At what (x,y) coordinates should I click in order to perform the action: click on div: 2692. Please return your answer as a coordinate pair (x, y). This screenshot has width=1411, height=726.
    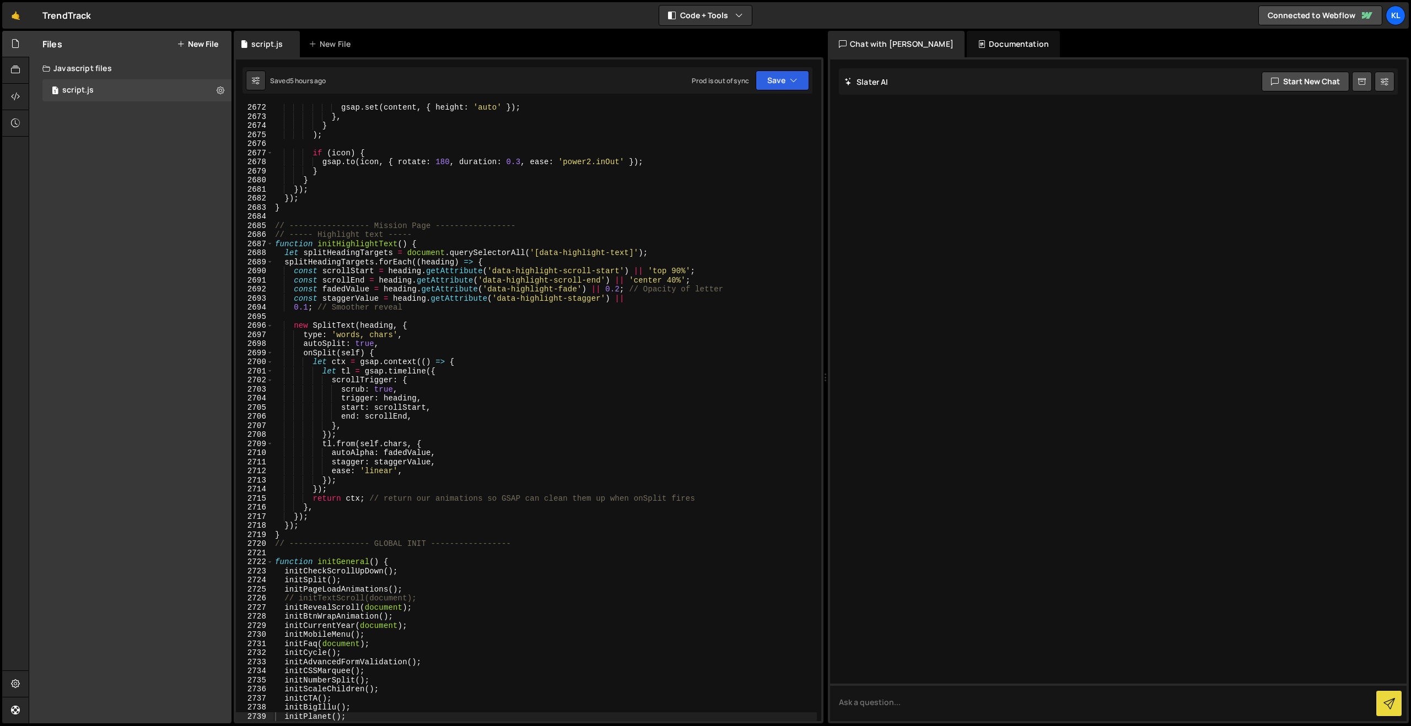
    Looking at the image, I should click on (255, 289).